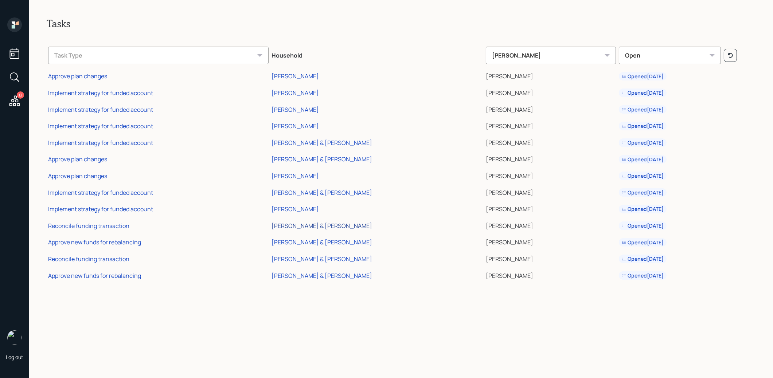 Image resolution: width=773 pixels, height=378 pixels. Describe the element at coordinates (670, 55) in the screenshot. I see `div: Open` at that location.